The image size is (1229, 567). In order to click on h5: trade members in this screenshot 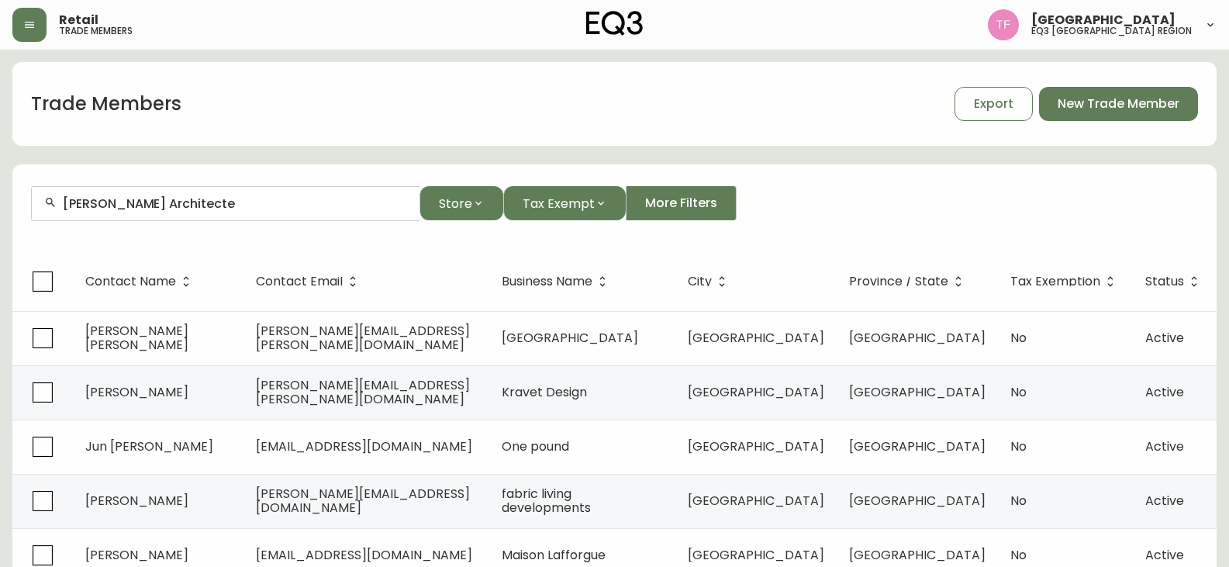, I will do `click(95, 31)`.